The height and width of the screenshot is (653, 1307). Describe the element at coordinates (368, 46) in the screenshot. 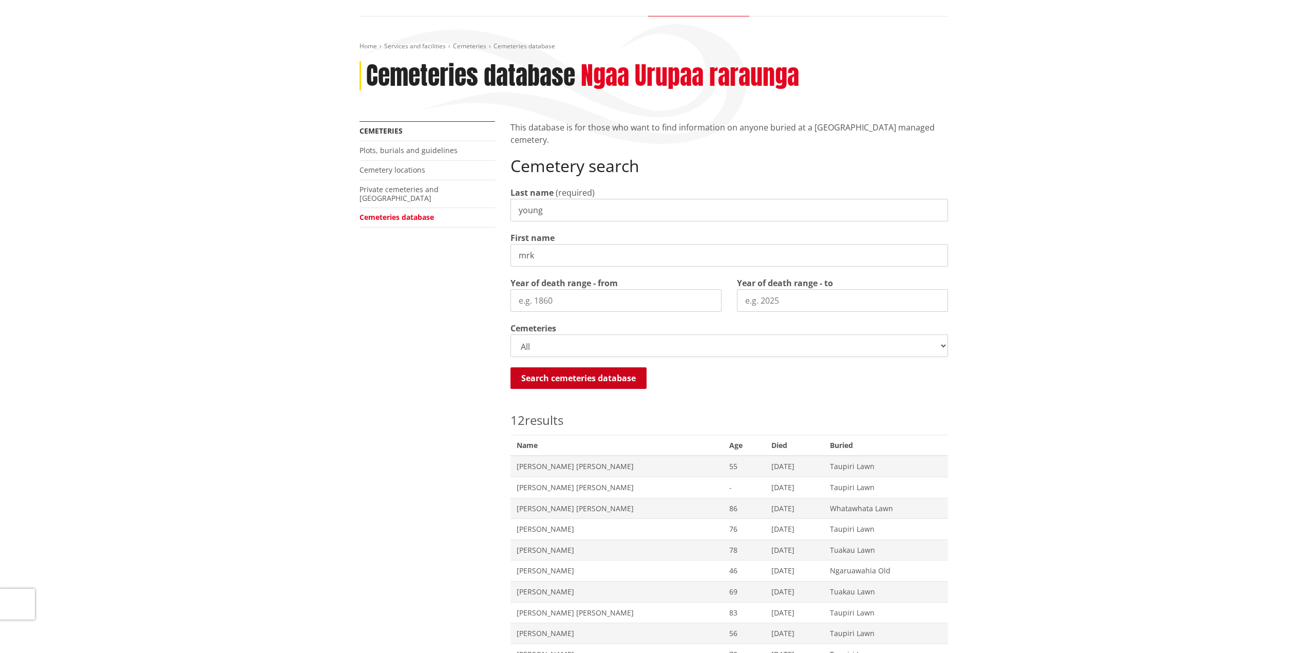

I see `a: Home` at that location.